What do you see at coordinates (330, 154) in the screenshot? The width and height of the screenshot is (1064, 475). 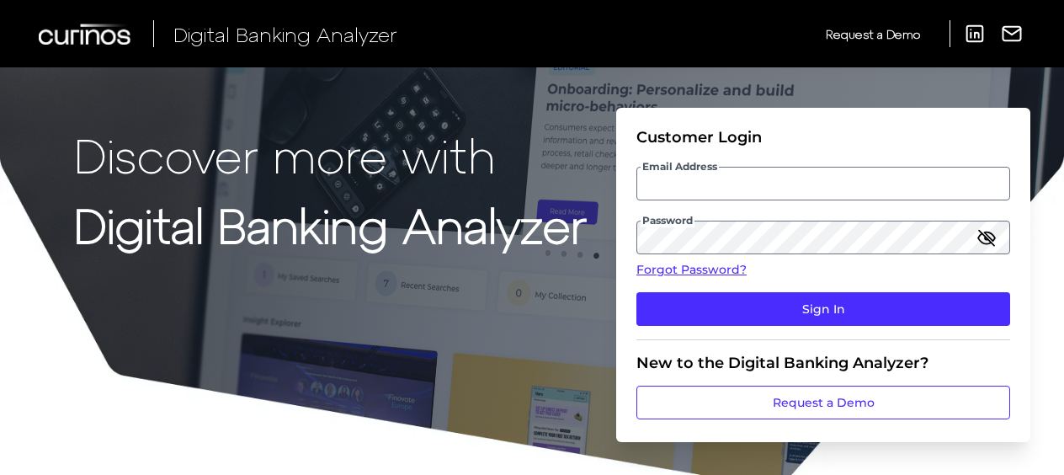 I see `p: Discover more with` at bounding box center [330, 154].